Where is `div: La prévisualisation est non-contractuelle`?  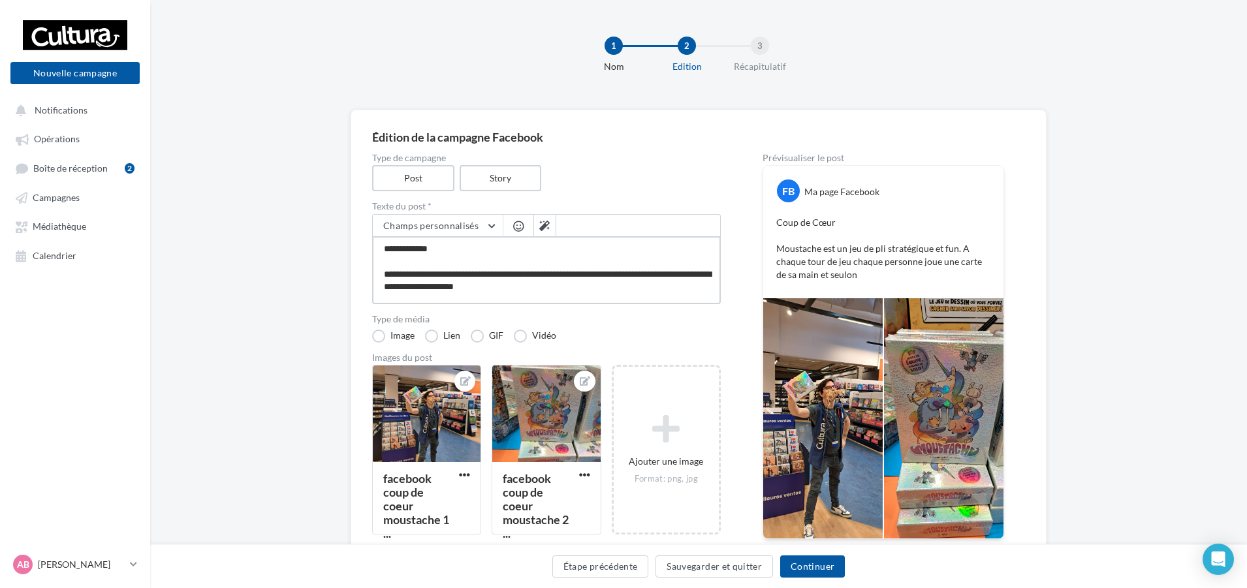
div: La prévisualisation est non-contractuelle is located at coordinates (884, 548).